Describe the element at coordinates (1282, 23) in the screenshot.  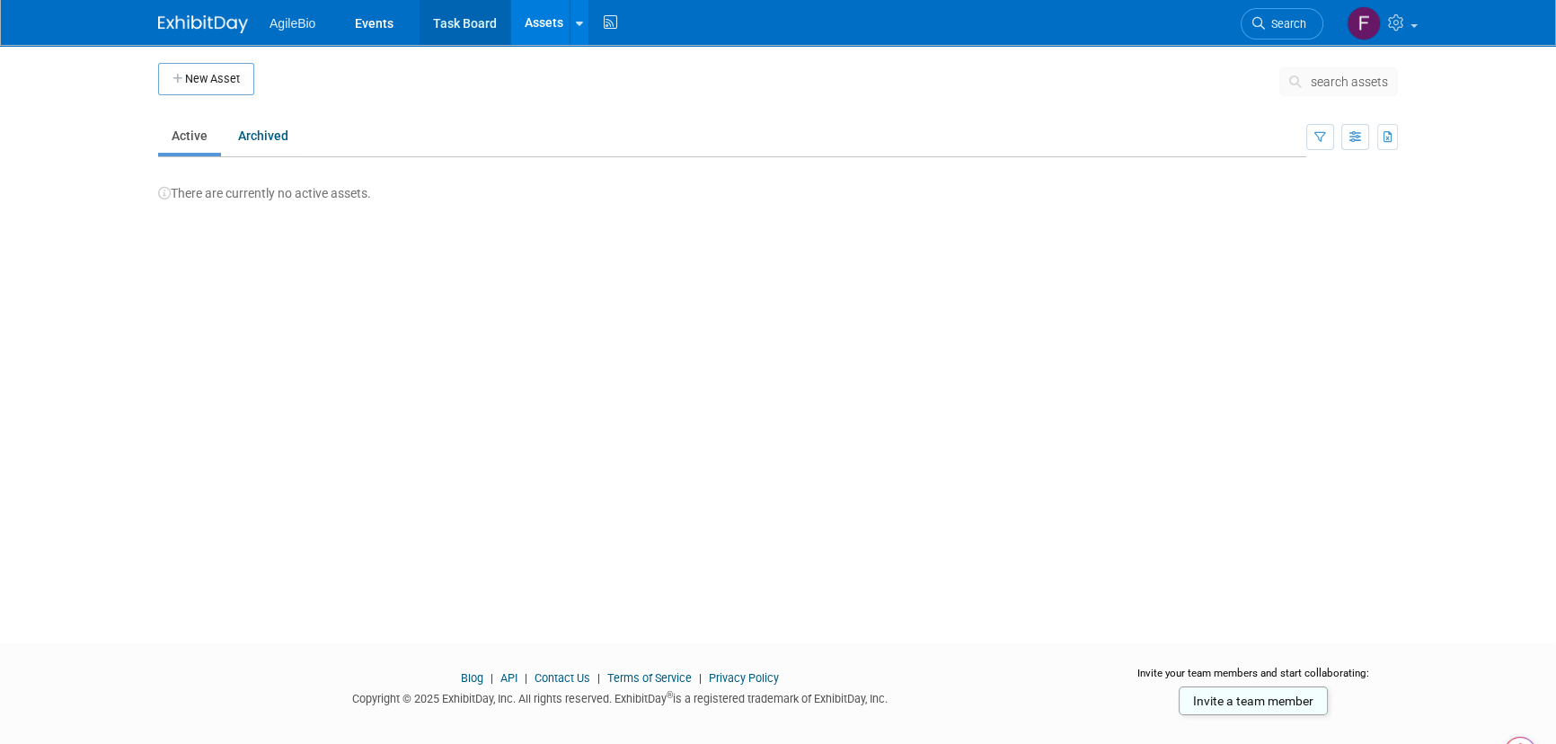
I see `a: Search` at that location.